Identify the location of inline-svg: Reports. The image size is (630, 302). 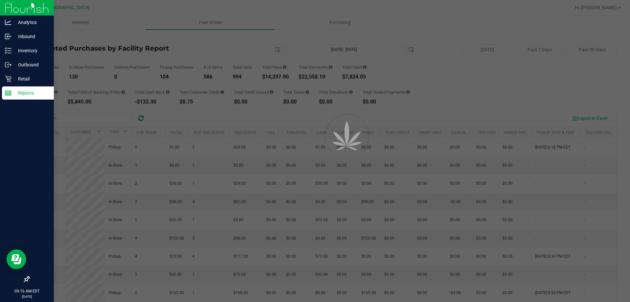
(8, 93).